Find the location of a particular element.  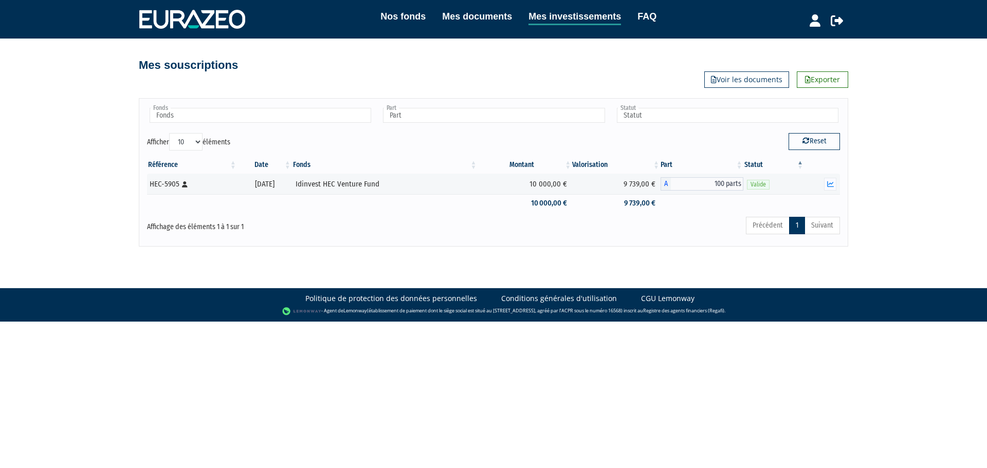

button: Reset is located at coordinates (814, 141).